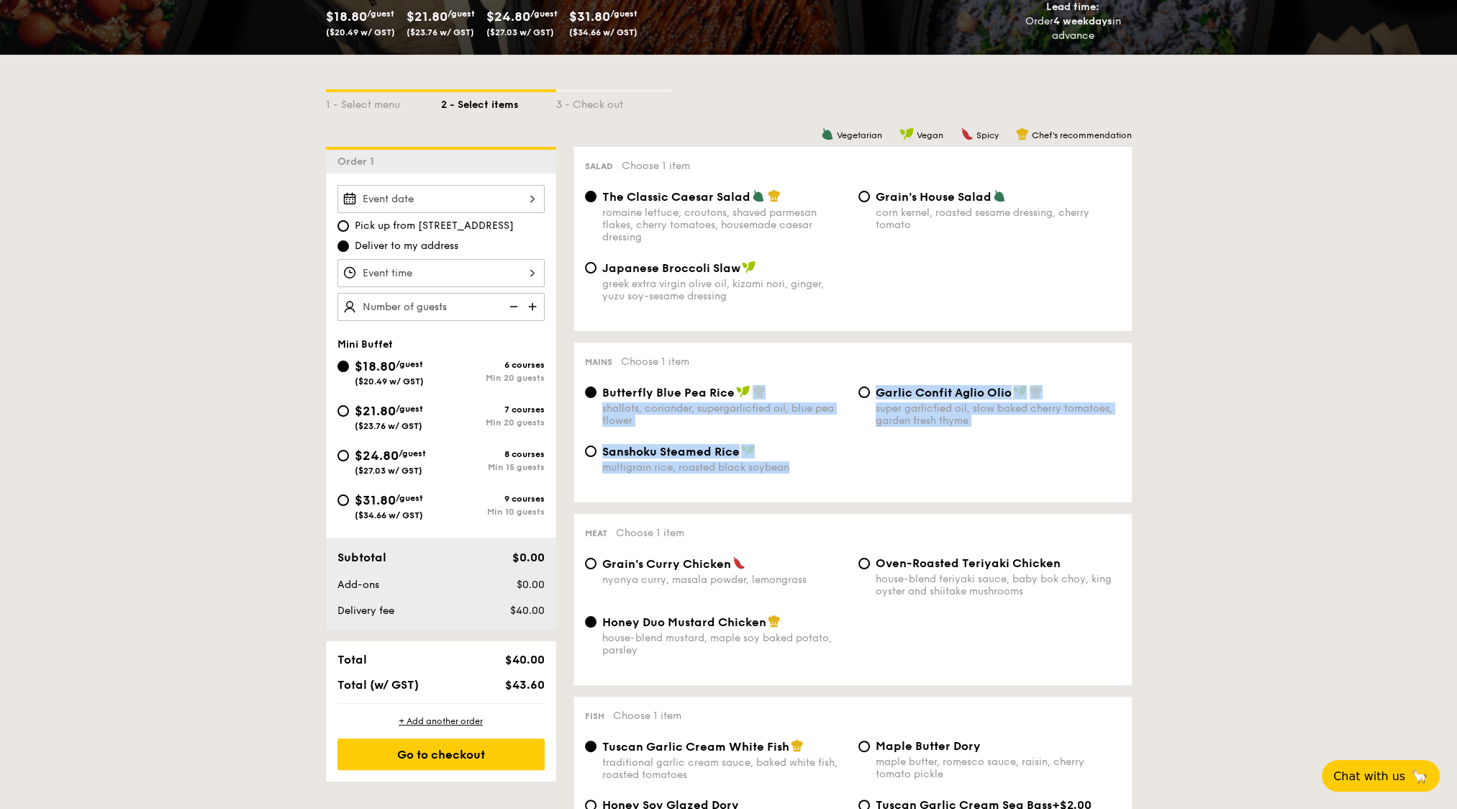 Image resolution: width=1457 pixels, height=809 pixels. I want to click on span: Maple Butter Dory, so click(928, 745).